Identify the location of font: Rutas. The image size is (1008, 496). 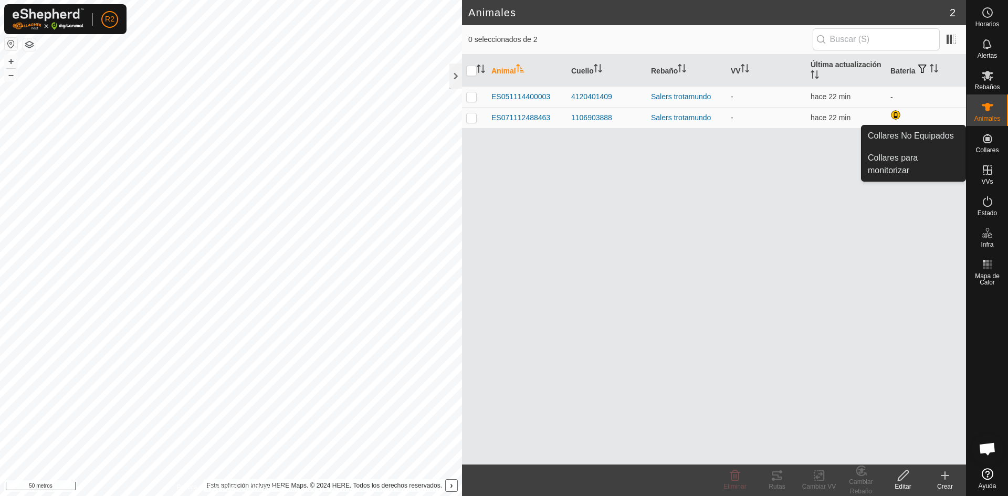
(777, 487).